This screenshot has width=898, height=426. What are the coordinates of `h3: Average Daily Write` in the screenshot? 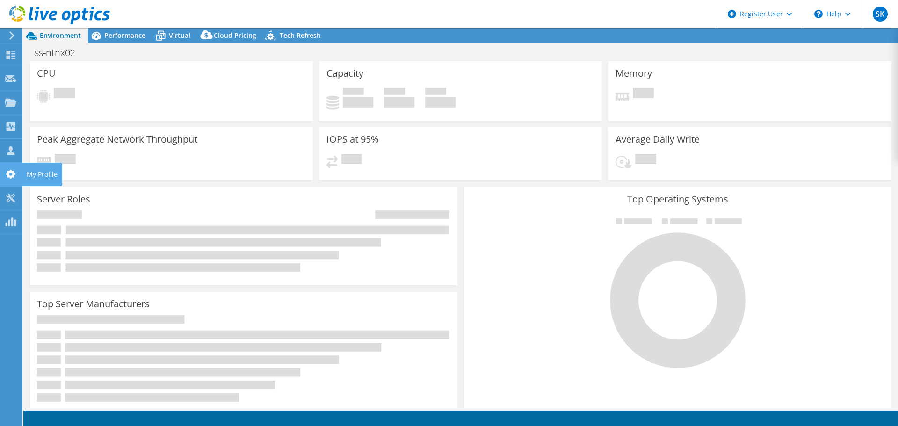 It's located at (658, 139).